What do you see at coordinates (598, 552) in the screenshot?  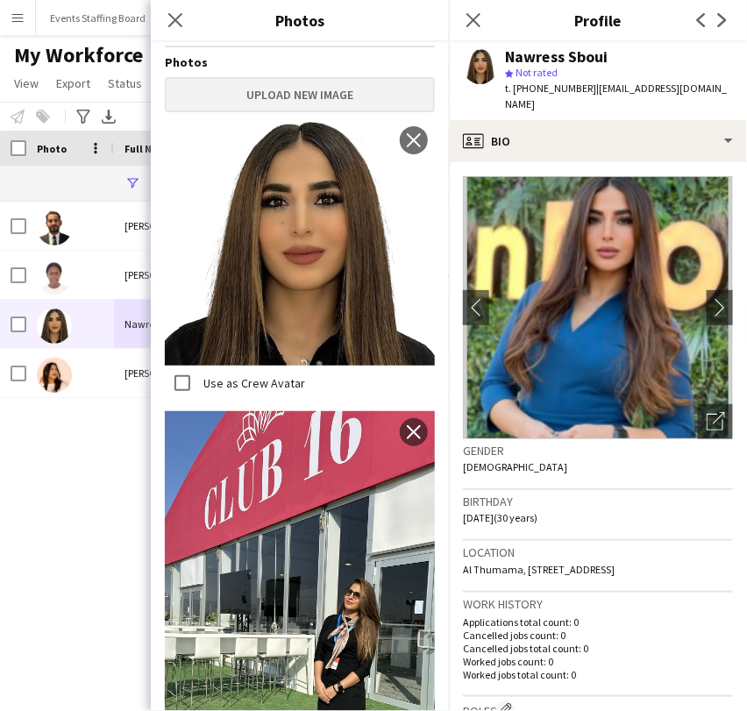 I see `h3: Location` at bounding box center [598, 552].